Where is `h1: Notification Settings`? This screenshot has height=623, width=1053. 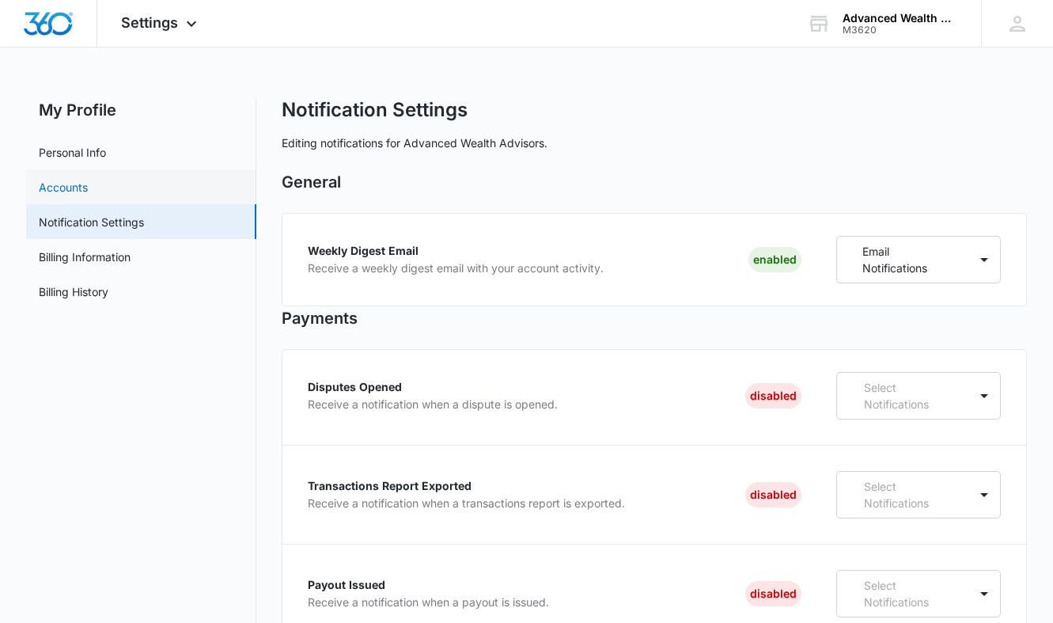 h1: Notification Settings is located at coordinates (374, 110).